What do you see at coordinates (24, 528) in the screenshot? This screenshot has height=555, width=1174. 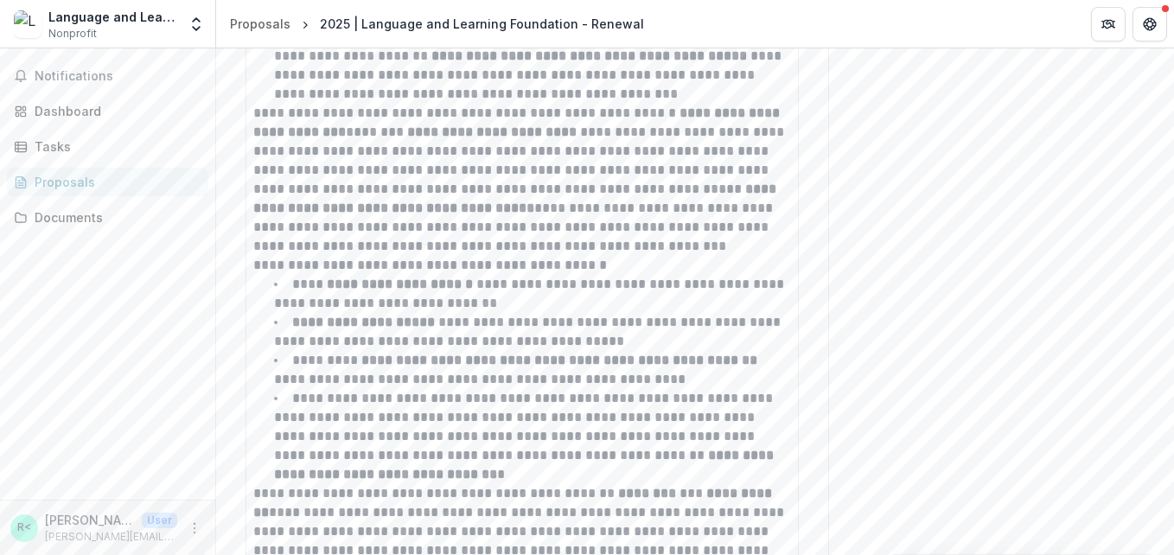 I see `div: Rupinder Chahal <rupinder.chahal@languageandlearningfoundation.org>` at bounding box center [24, 528].